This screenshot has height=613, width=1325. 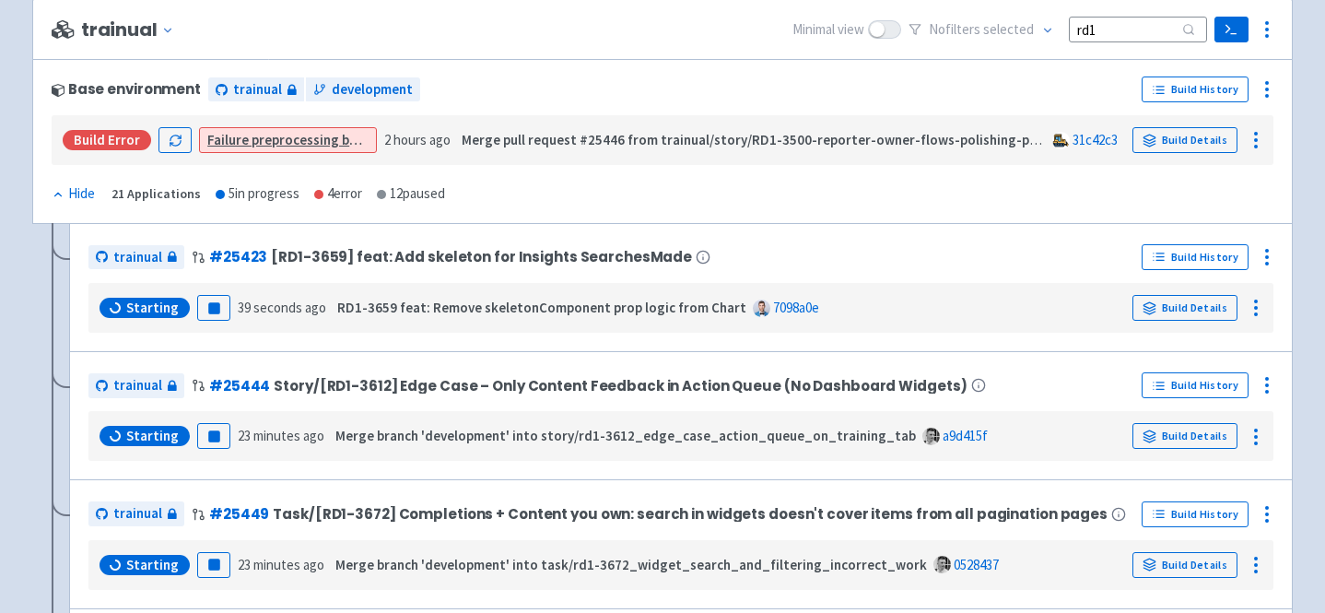 What do you see at coordinates (372, 89) in the screenshot?
I see `span: development` at bounding box center [372, 89].